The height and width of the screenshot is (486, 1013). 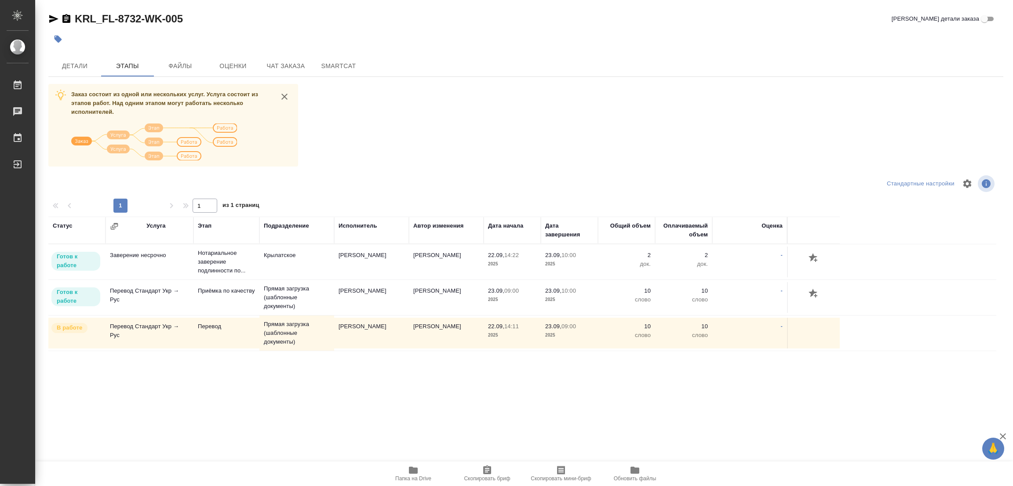 What do you see at coordinates (338, 66) in the screenshot?
I see `span: SmartCat` at bounding box center [338, 66].